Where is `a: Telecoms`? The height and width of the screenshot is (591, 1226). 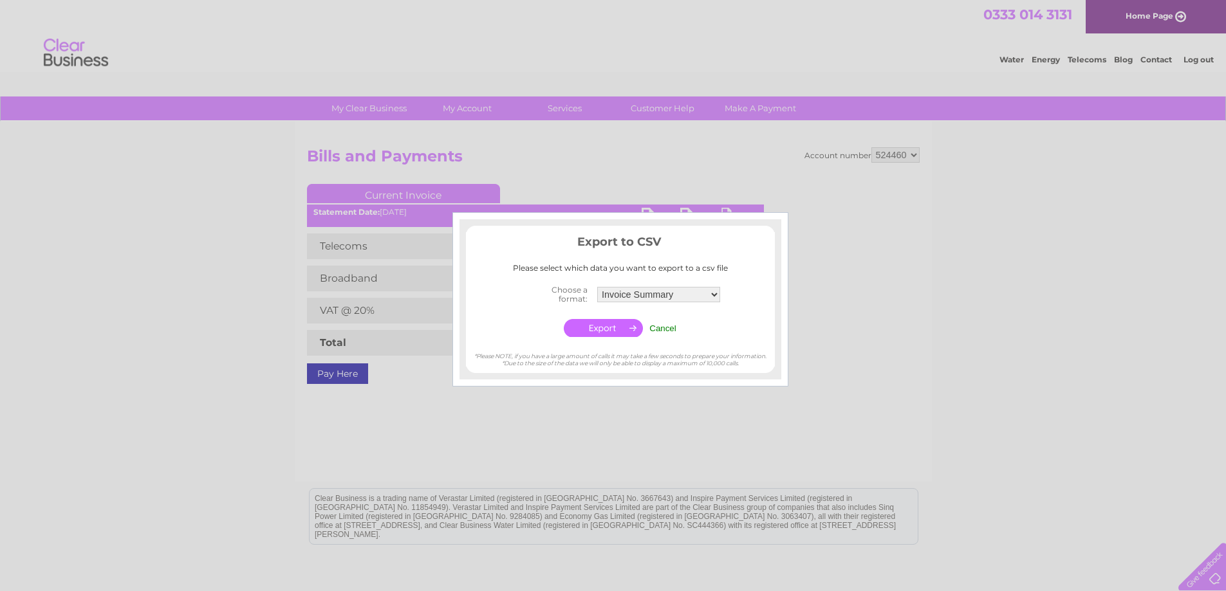
a: Telecoms is located at coordinates (1087, 59).